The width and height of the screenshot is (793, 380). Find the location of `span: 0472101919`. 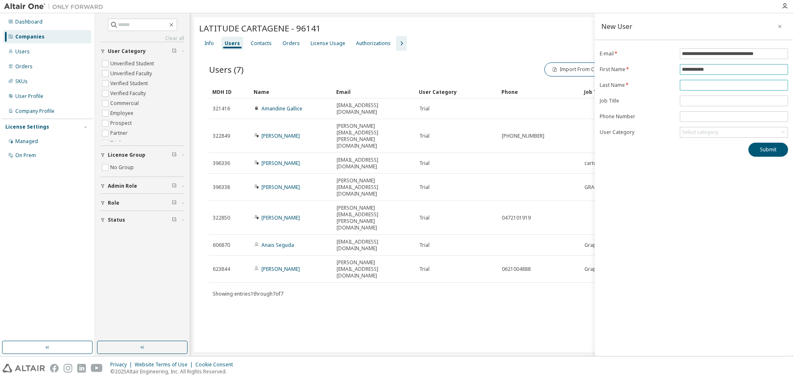

span: 0472101919 is located at coordinates (516, 218).